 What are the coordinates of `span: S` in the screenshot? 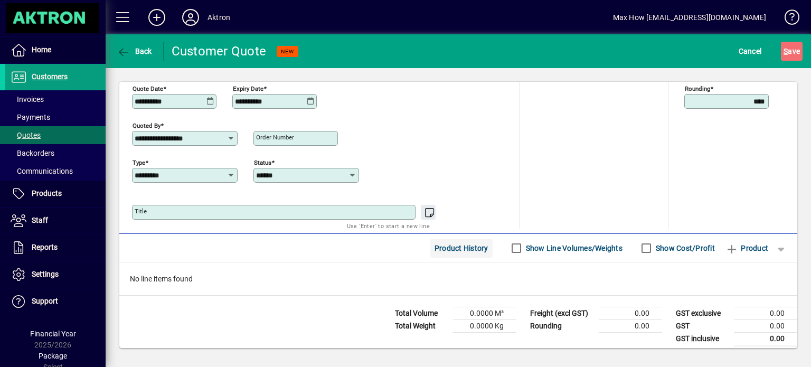 It's located at (786, 51).